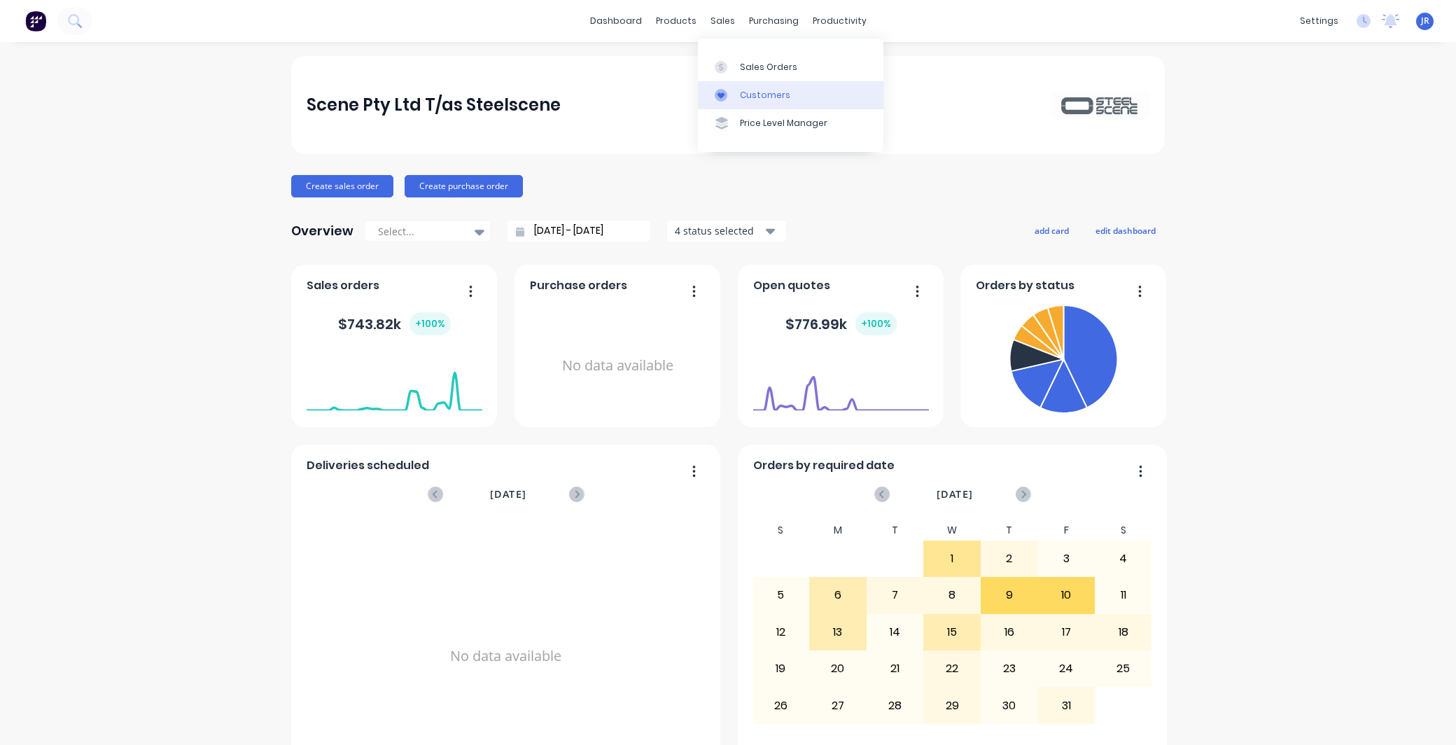 Image resolution: width=1456 pixels, height=745 pixels. I want to click on span: Sales orders, so click(343, 286).